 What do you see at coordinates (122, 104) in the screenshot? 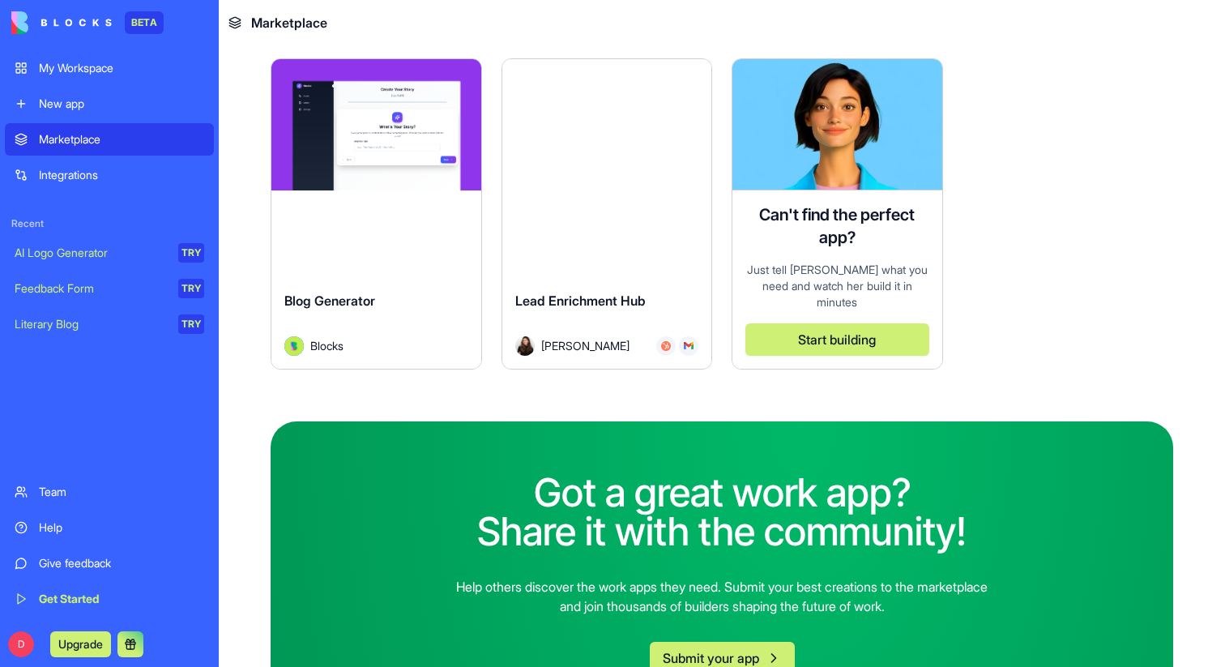
I see `div: New app` at bounding box center [122, 104].